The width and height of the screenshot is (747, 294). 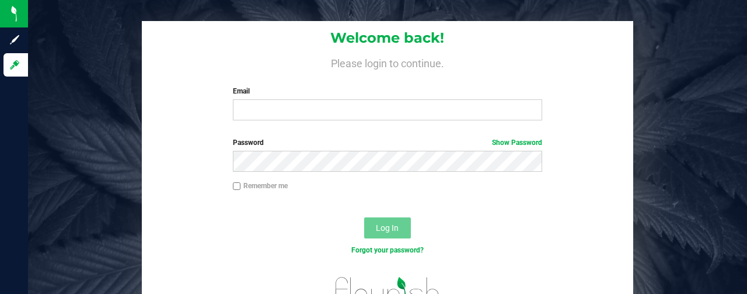 I want to click on input: Remember me, so click(x=237, y=186).